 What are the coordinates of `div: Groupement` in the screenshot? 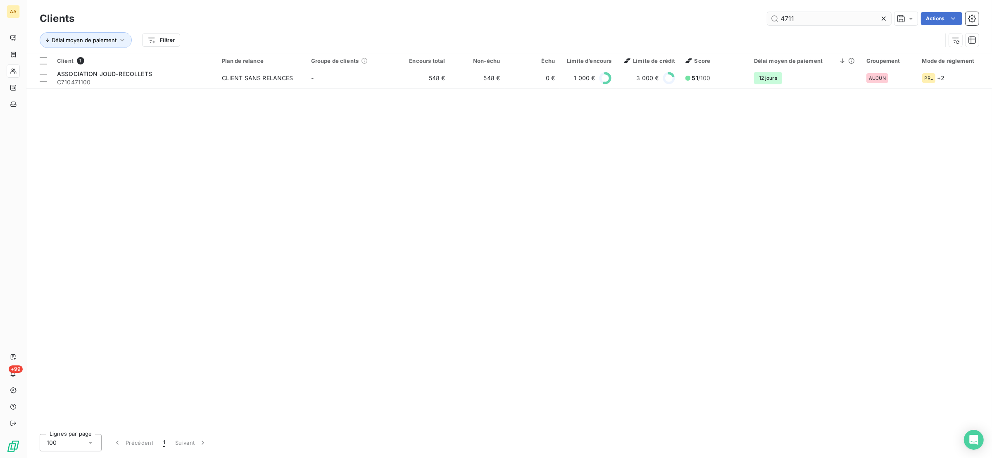 It's located at (889, 61).